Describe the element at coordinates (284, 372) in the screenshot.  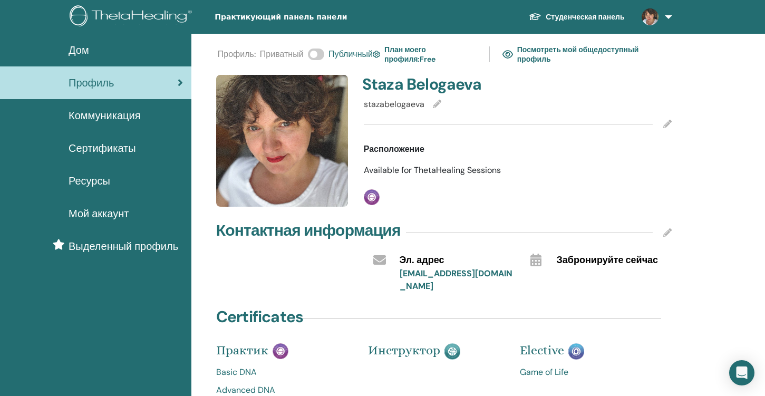
I see `a: Basic DNA` at that location.